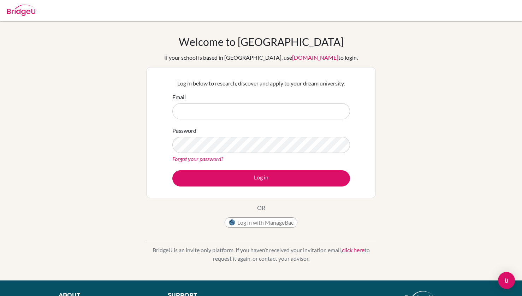 The image size is (522, 296). Describe the element at coordinates (198, 159) in the screenshot. I see `a: Forgot your password?` at that location.